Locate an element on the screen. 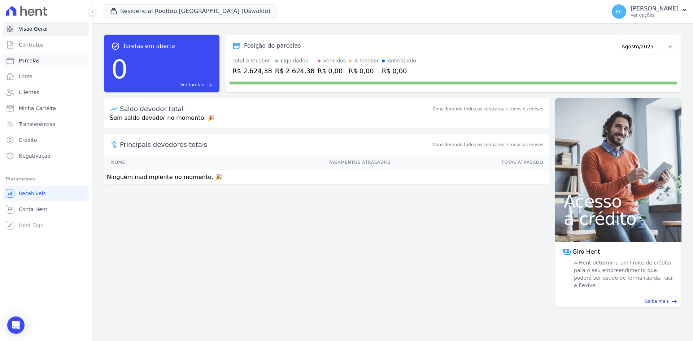 This screenshot has height=341, width=693. span: Considerando todos os contratos e todos os meses is located at coordinates (488, 145).